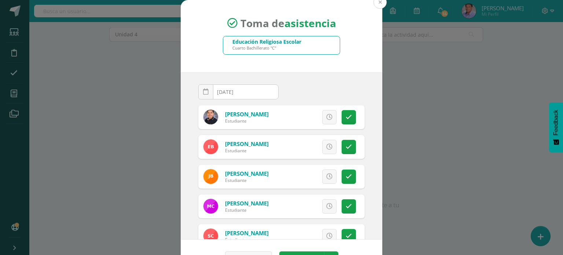  What do you see at coordinates (211, 147) in the screenshot?
I see `img: 2cd9baa50b6127fbec18b72074639984.png` at bounding box center [211, 147].